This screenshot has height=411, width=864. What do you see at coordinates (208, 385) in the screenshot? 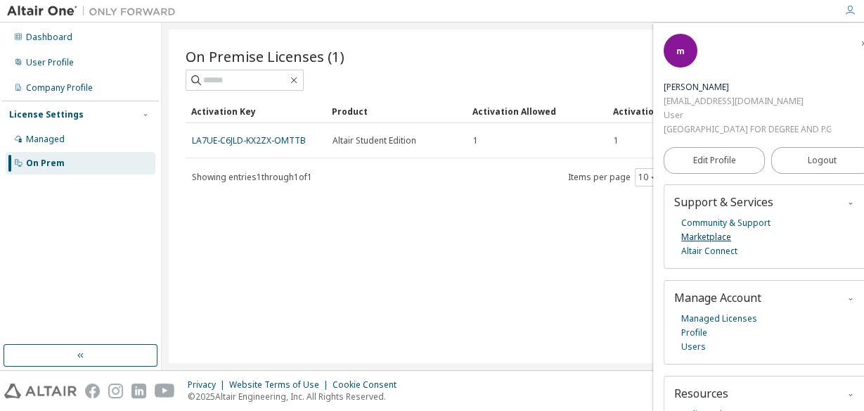
I see `div: Privacy` at bounding box center [208, 385].